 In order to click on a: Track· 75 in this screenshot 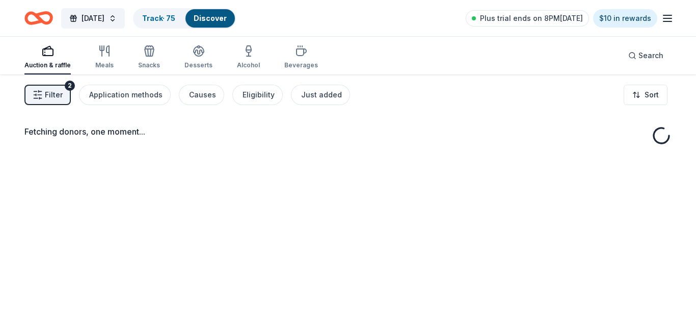, I will do `click(159, 18)`.